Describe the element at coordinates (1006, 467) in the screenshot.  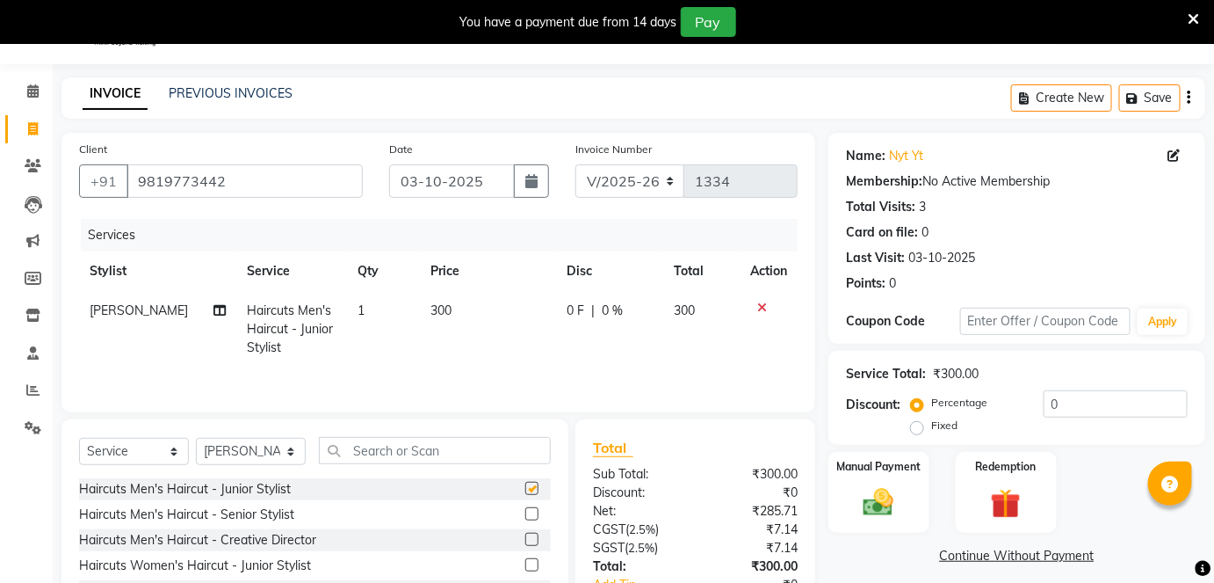
I see `label: Redemption` at that location.